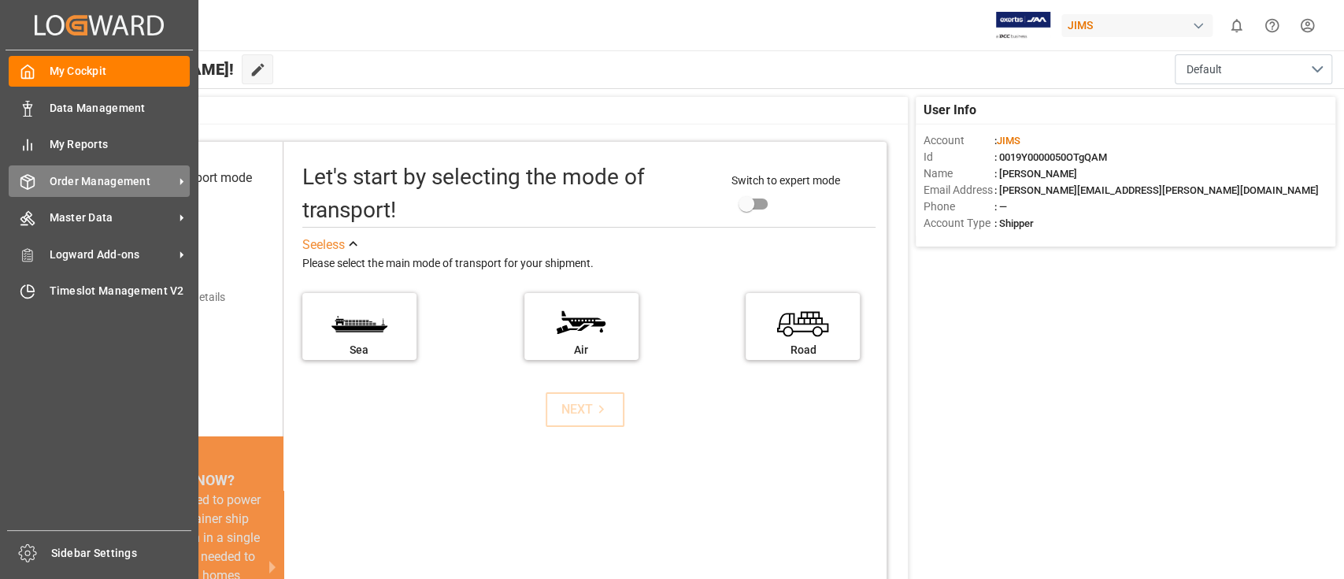 The height and width of the screenshot is (579, 1344). Describe the element at coordinates (1023, 25) in the screenshot. I see `img: Exertis%20JAM%20-%20Email%20Logo.jpg_1722504956.jpg` at that location.